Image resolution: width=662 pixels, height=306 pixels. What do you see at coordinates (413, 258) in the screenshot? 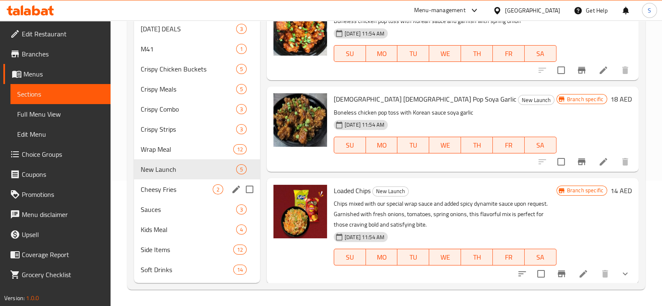
I see `button: TU` at bounding box center [413, 258].